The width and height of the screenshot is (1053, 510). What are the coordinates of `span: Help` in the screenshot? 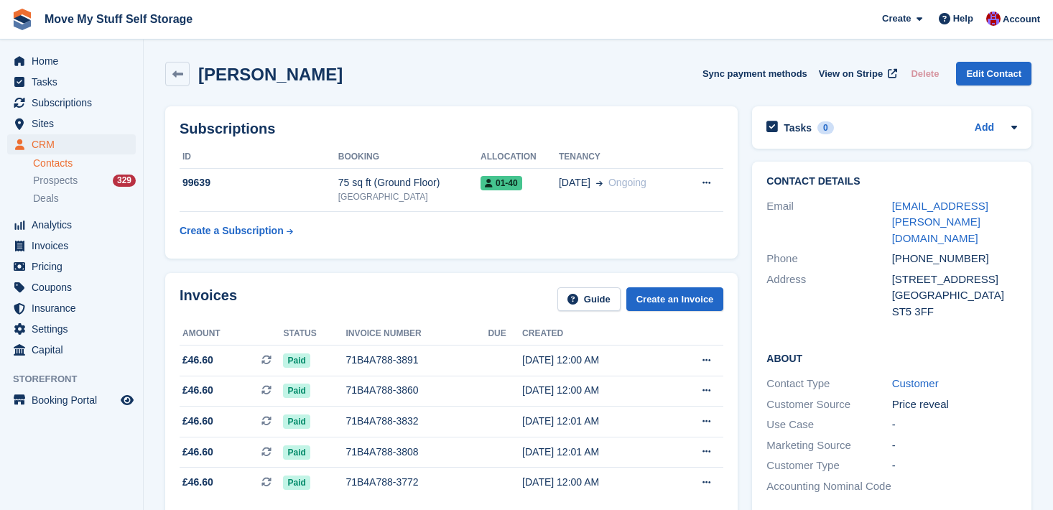 It's located at (963, 19).